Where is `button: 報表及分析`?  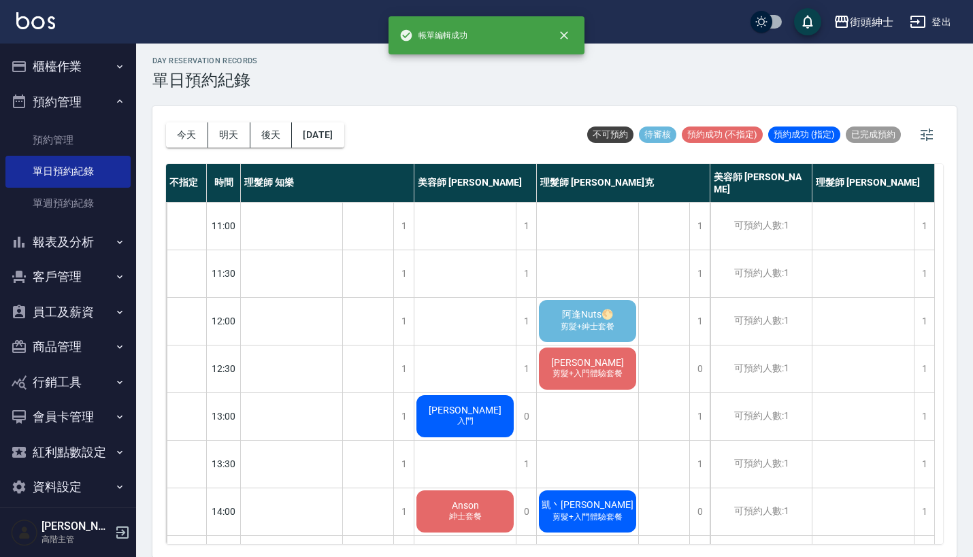
button: 報表及分析 is located at coordinates (68, 242).